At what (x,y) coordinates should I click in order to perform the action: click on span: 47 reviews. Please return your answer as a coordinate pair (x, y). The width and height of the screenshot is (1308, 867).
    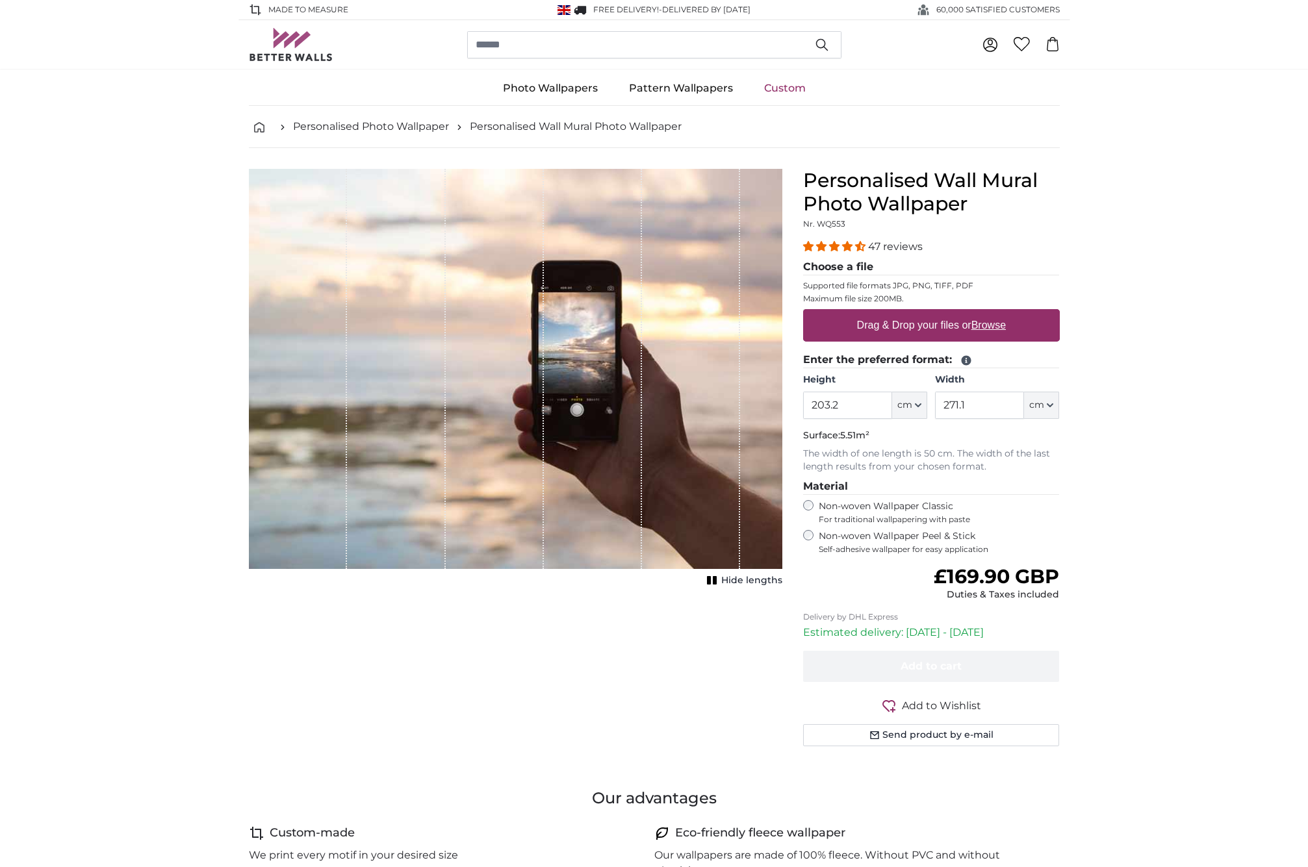
    Looking at the image, I should click on (895, 246).